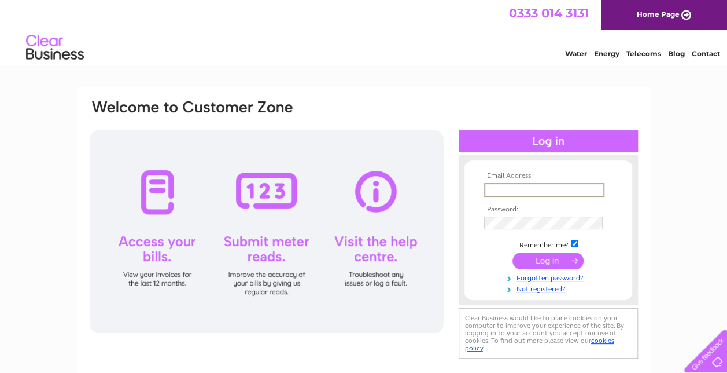 This screenshot has height=373, width=727. What do you see at coordinates (706, 53) in the screenshot?
I see `a: Contact` at bounding box center [706, 53].